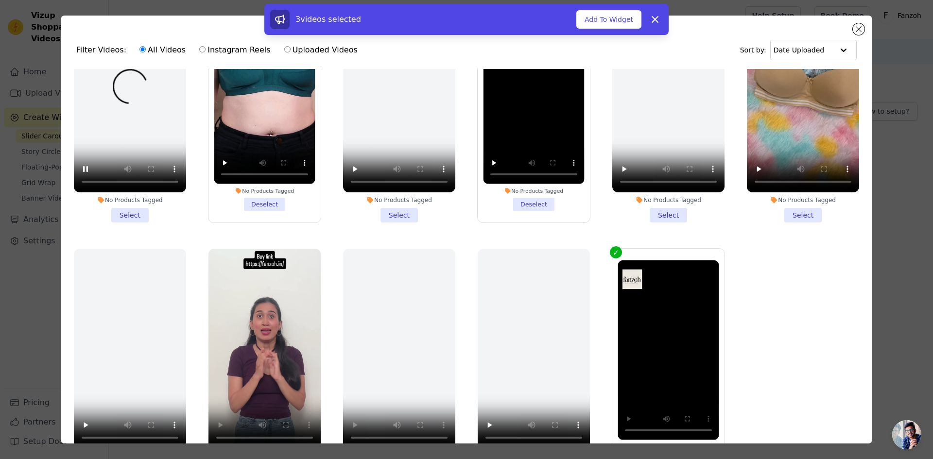  Describe the element at coordinates (220, 50) in the screenshot. I see `div: Filter Videos:` at that location.